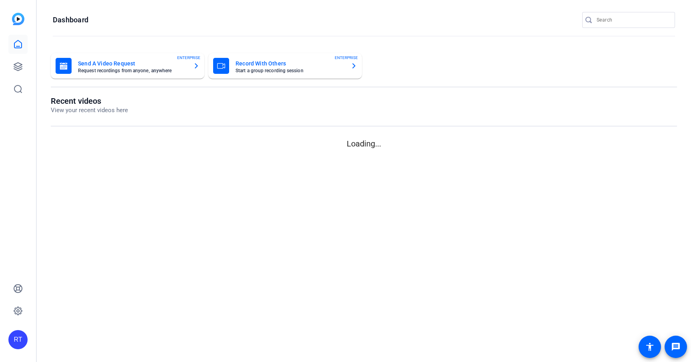 The width and height of the screenshot is (691, 362). Describe the element at coordinates (285, 66) in the screenshot. I see `button: Record With OthersStart a group recording sessionENTERPRISE` at that location.